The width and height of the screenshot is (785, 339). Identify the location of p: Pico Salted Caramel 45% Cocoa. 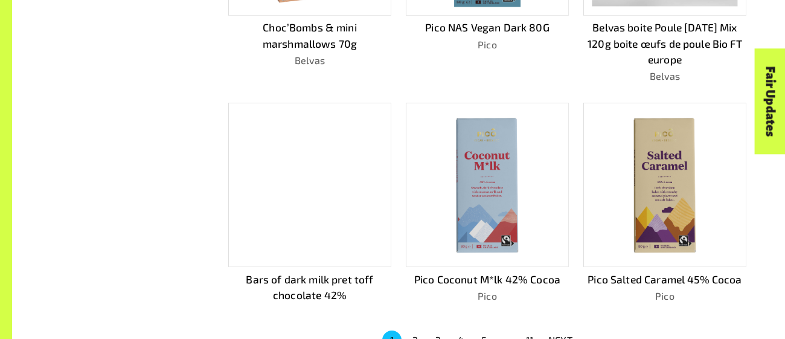
(665, 280).